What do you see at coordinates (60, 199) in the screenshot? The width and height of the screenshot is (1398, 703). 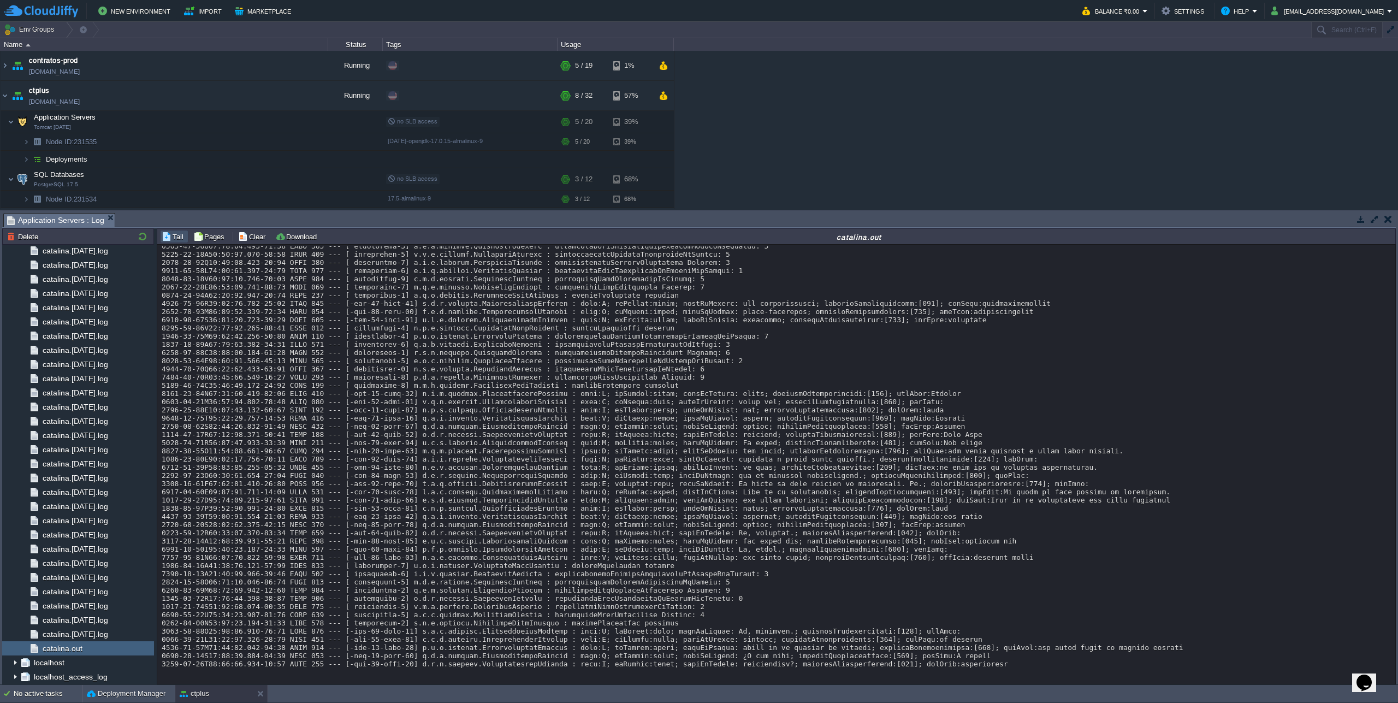 I see `span: Node ID:` at bounding box center [60, 199].